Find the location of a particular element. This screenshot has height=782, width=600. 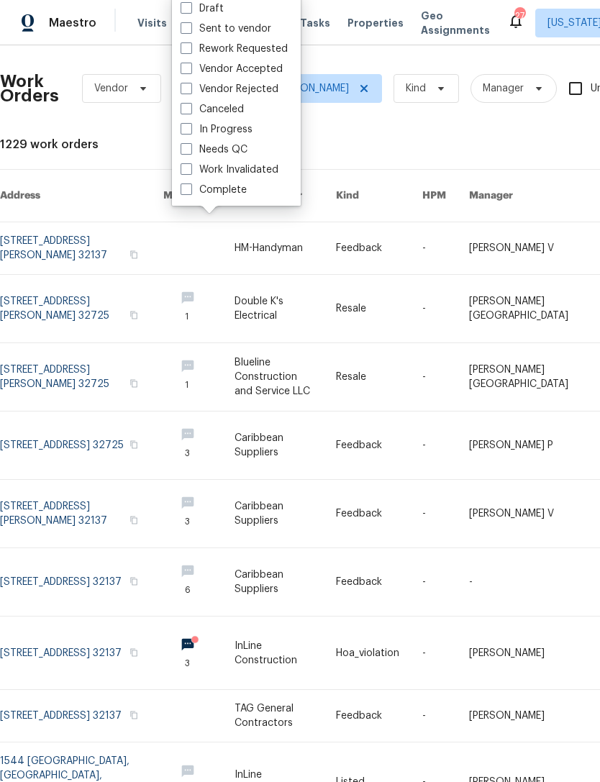

span: Manager is located at coordinates (503, 88).